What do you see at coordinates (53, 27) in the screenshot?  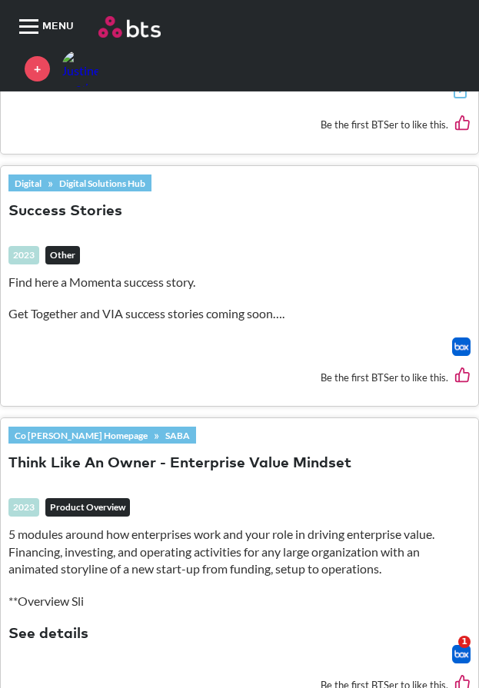 I see `button: MENU` at bounding box center [53, 27].